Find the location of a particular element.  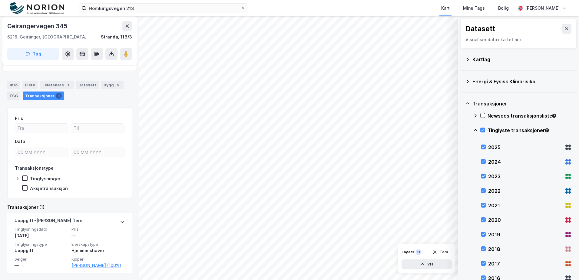

span: Tinglysningstype is located at coordinates (41, 244).